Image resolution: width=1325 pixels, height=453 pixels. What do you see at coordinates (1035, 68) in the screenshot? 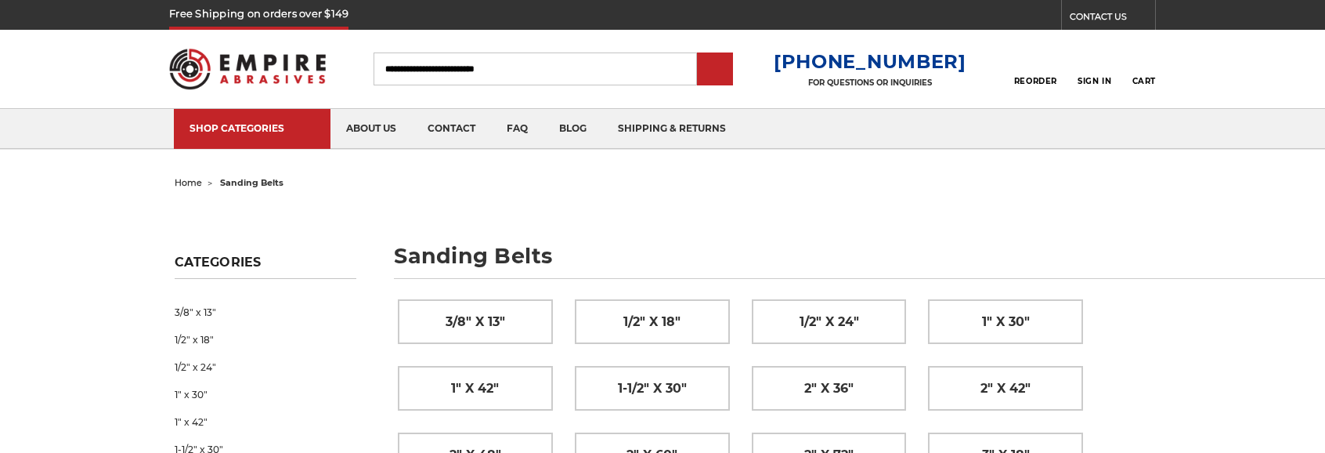
I see `a: Reorder` at bounding box center [1035, 68].